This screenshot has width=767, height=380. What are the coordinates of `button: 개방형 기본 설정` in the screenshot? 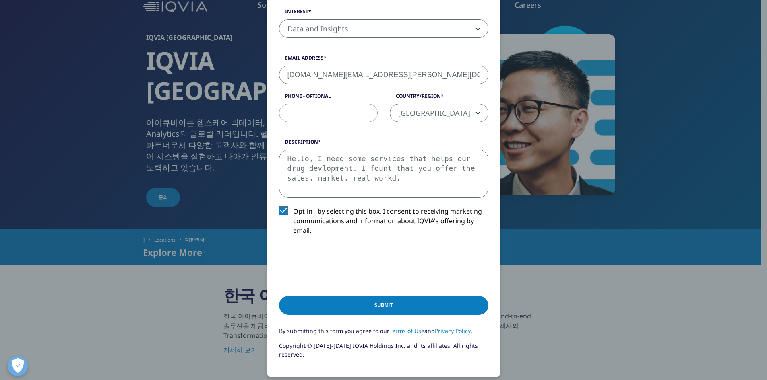 It's located at (18, 366).